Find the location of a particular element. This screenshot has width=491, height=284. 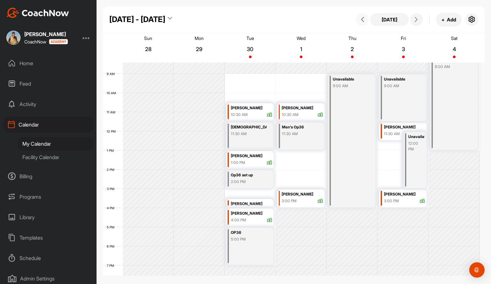

div: 3 PM is located at coordinates (112, 189).